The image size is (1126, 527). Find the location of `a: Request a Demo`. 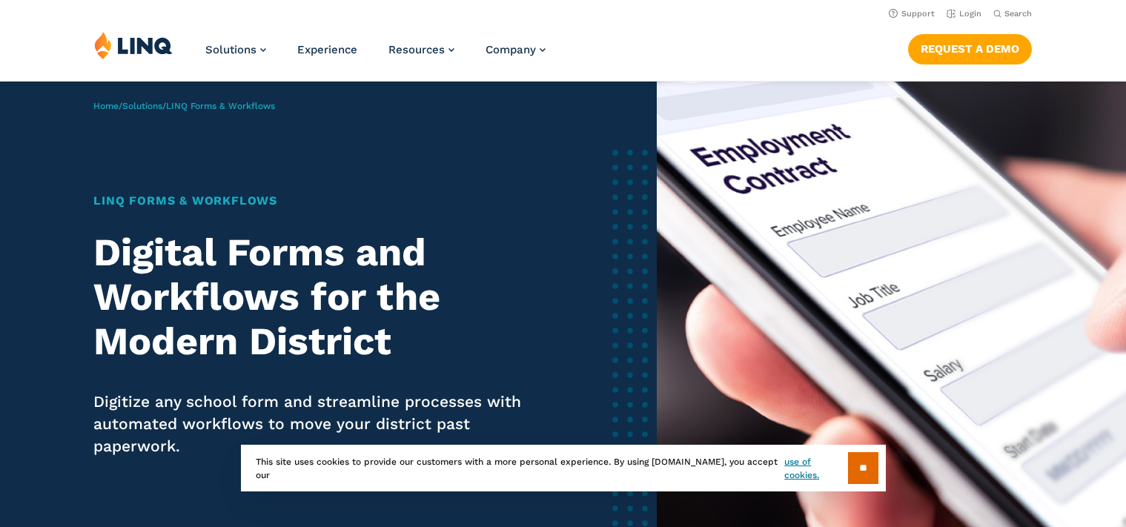

a: Request a Demo is located at coordinates (970, 49).